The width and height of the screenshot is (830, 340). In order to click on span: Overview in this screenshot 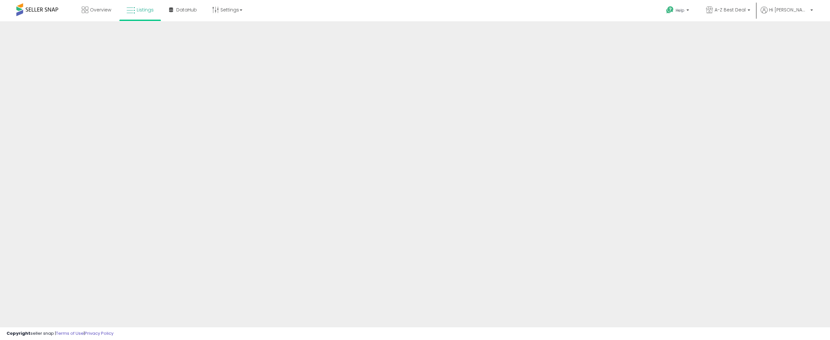, I will do `click(100, 10)`.